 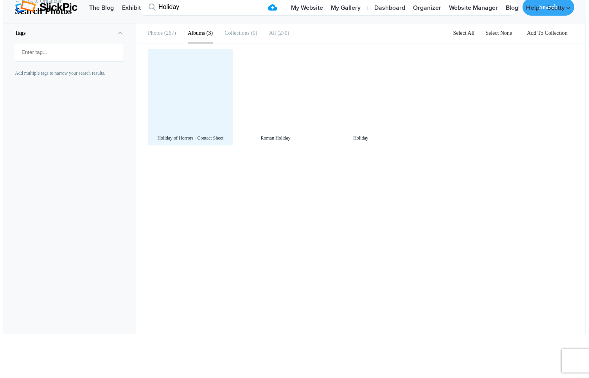 What do you see at coordinates (253, 33) in the screenshot?
I see `span: 0` at bounding box center [253, 33].